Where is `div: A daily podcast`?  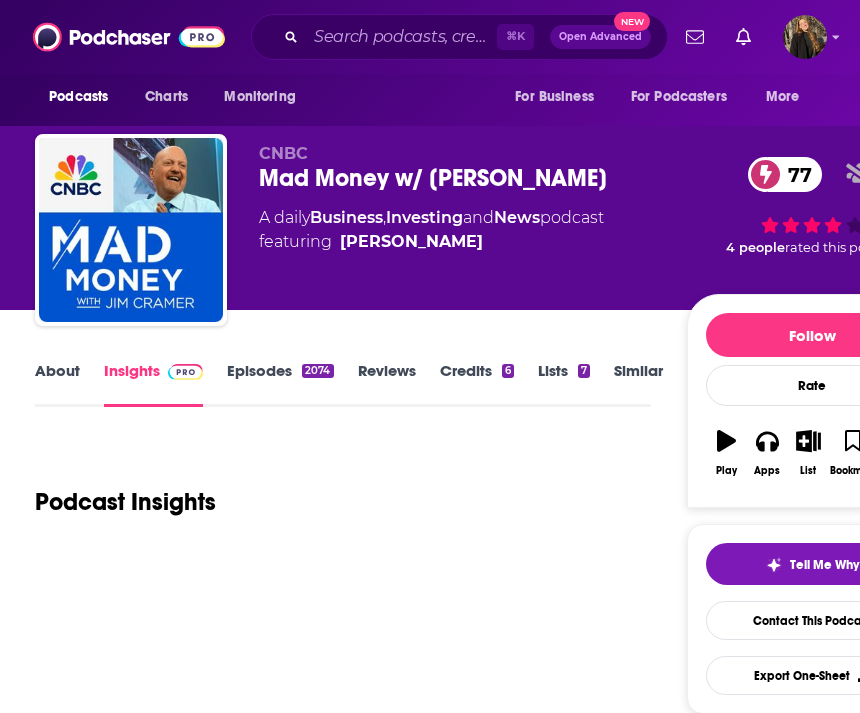
div: A daily podcast is located at coordinates (431, 230).